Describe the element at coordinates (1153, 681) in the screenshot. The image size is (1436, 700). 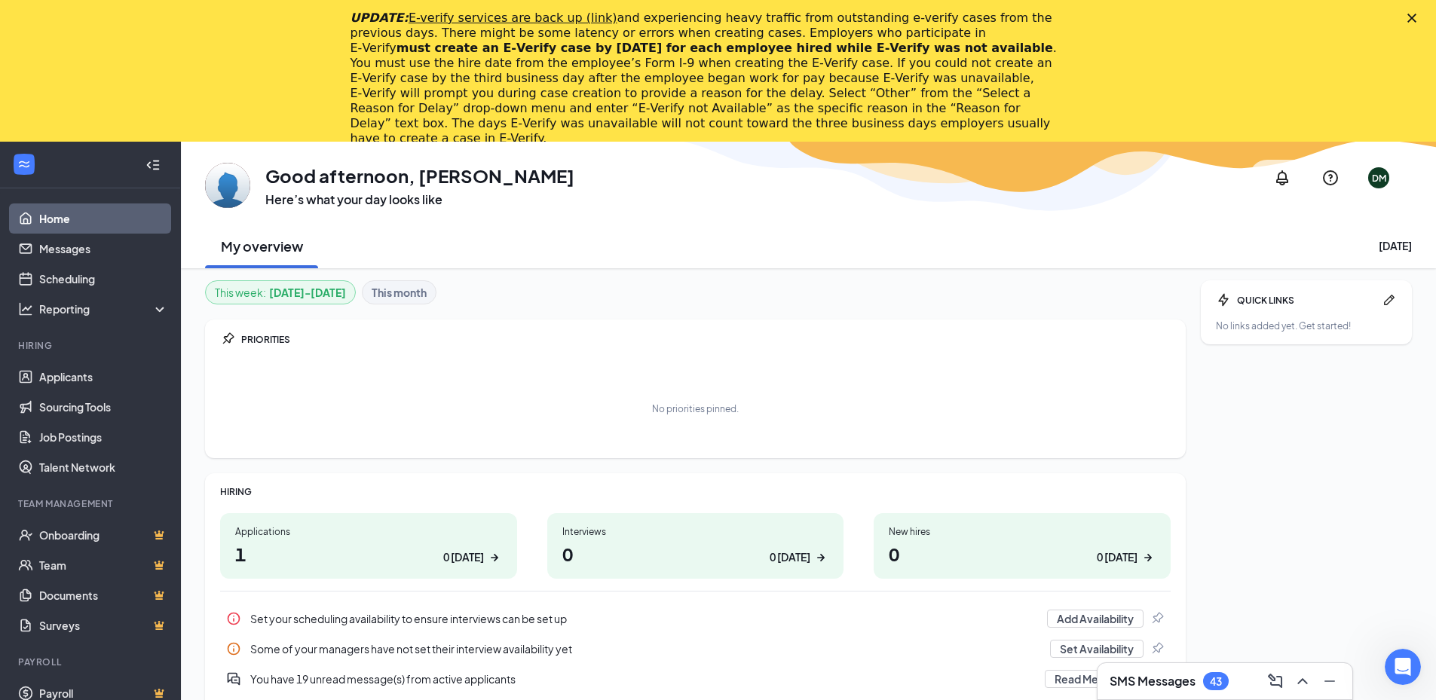
I see `h3: SMS Messages` at that location.